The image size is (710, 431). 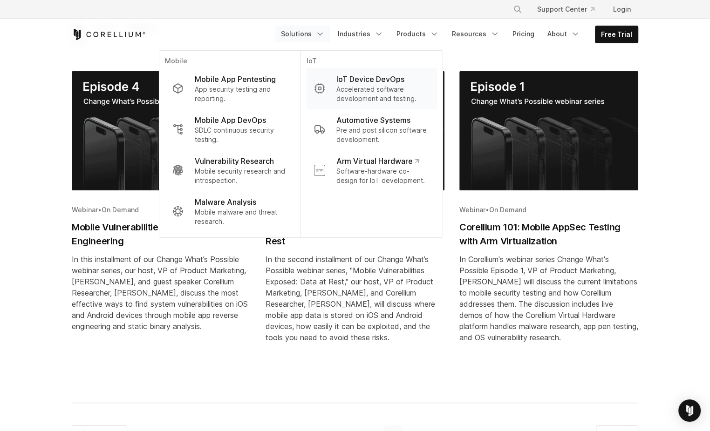 I want to click on a: Solutions, so click(x=303, y=34).